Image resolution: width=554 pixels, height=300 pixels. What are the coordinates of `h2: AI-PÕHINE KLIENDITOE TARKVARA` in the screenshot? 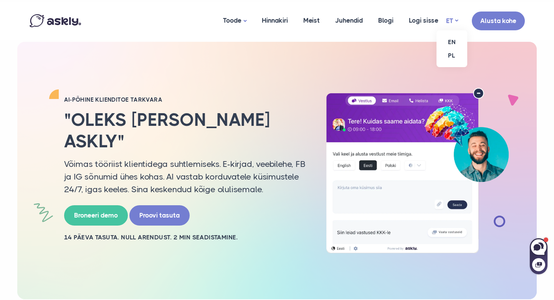 It's located at (185, 100).